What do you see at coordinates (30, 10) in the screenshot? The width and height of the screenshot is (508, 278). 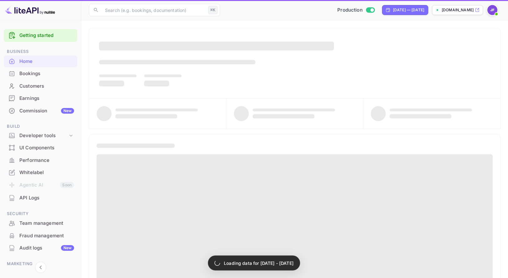 I see `img: LiteAPI logo` at bounding box center [30, 10].